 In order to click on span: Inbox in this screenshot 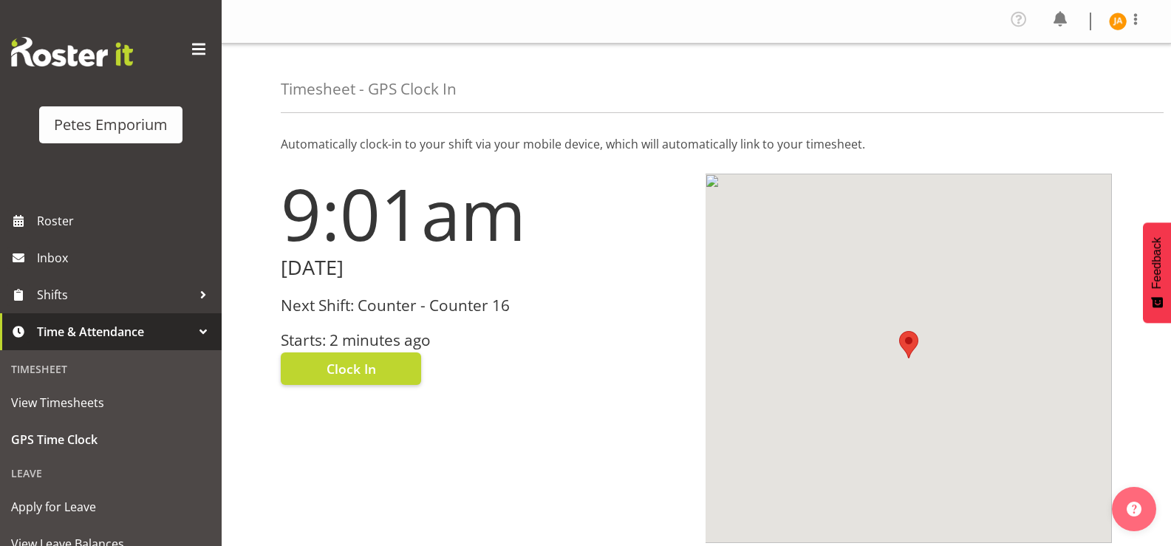, I will do `click(126, 258)`.